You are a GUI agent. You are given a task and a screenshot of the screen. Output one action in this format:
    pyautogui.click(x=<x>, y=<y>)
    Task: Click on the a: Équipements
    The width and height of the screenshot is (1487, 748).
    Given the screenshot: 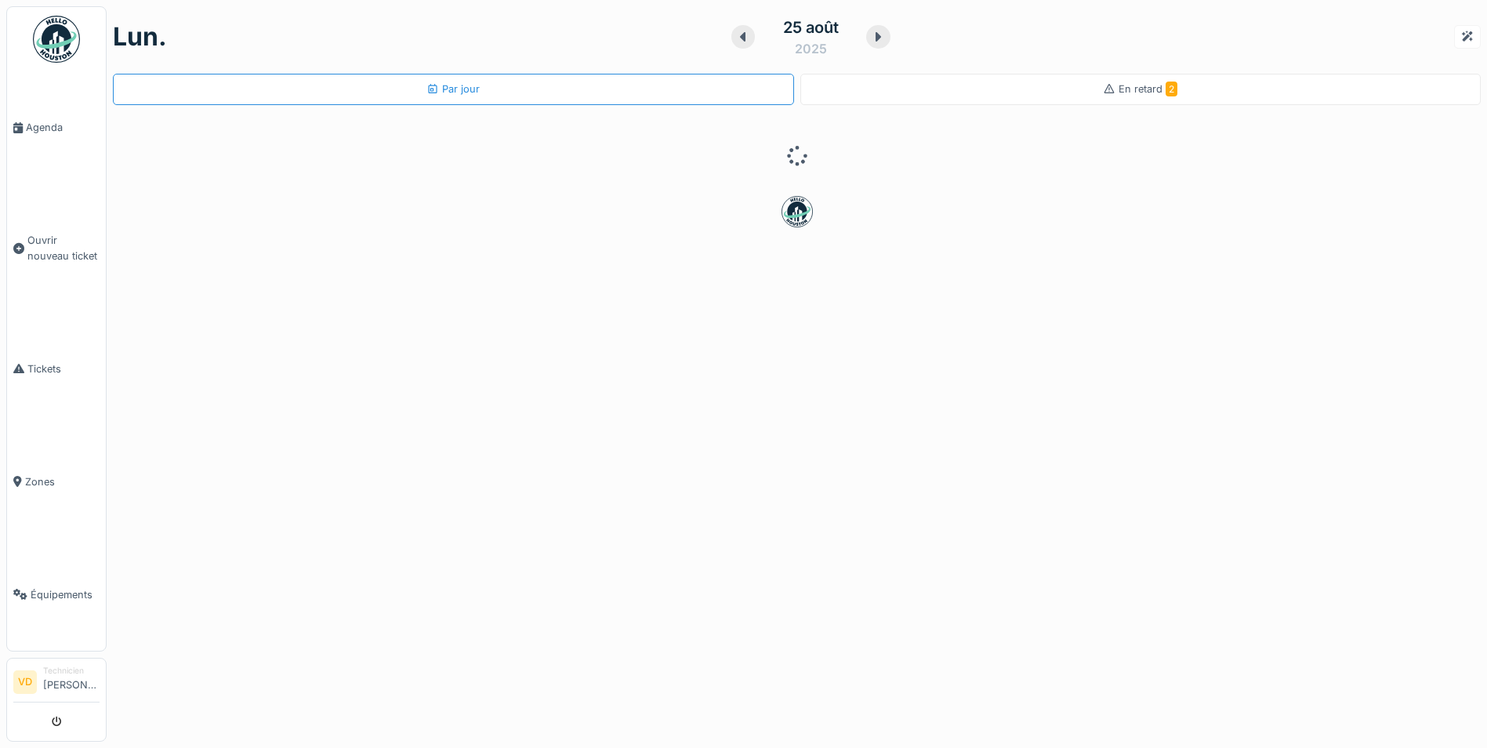 What is the action you would take?
    pyautogui.click(x=56, y=594)
    